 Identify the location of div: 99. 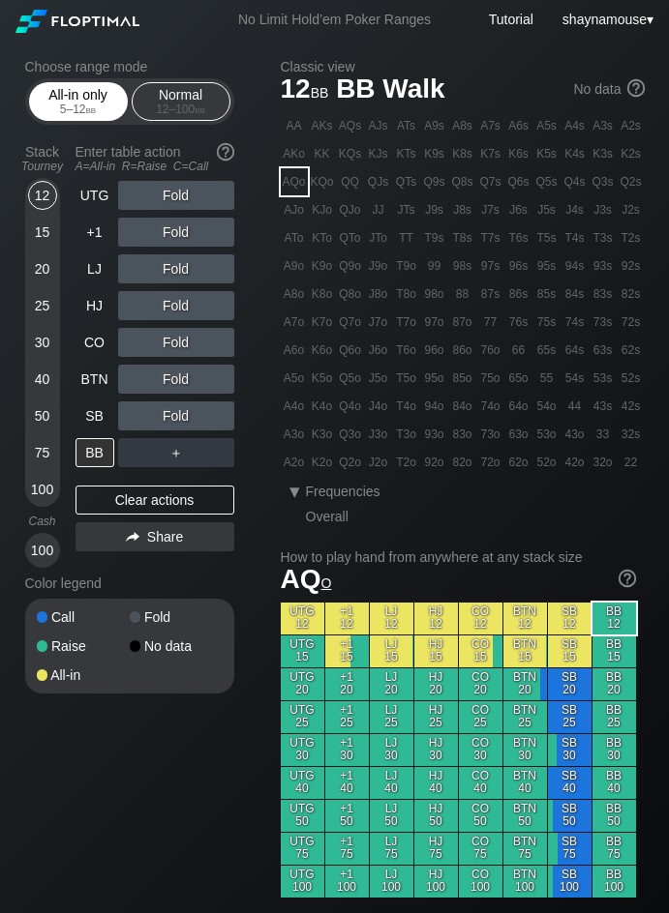
(434, 266).